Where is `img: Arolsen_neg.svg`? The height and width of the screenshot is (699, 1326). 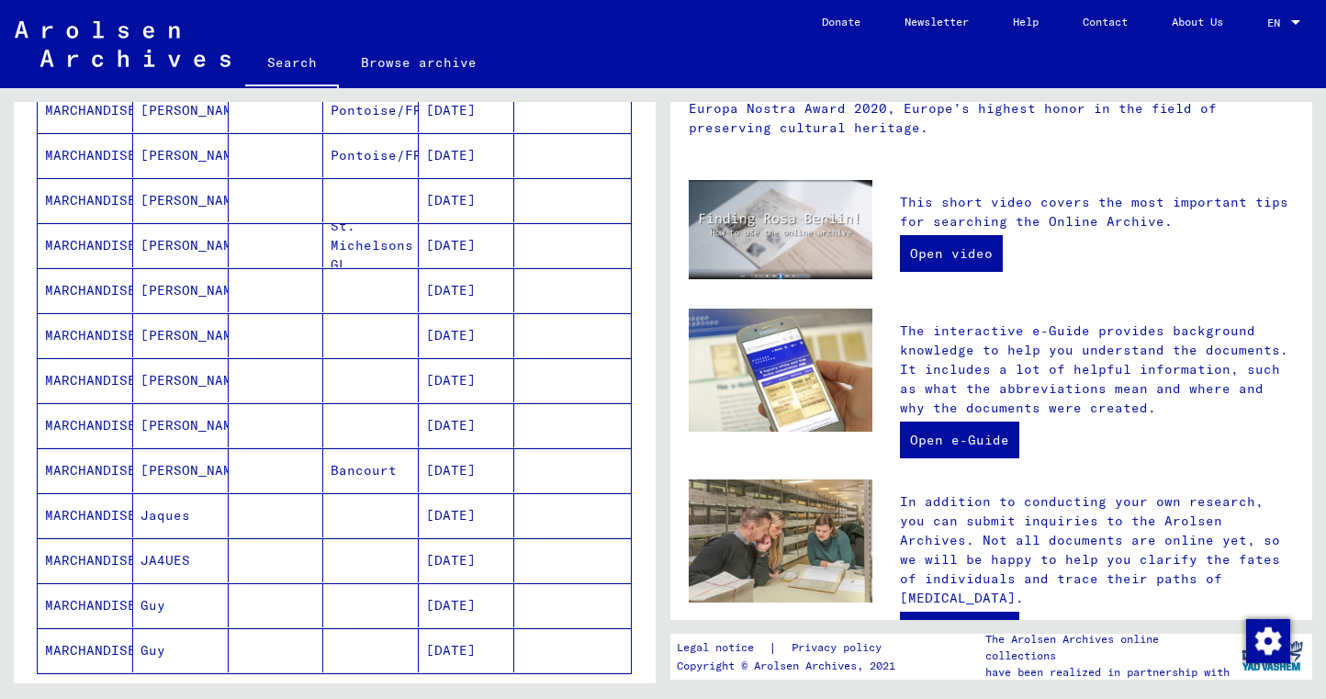
img: Arolsen_neg.svg is located at coordinates (122, 44).